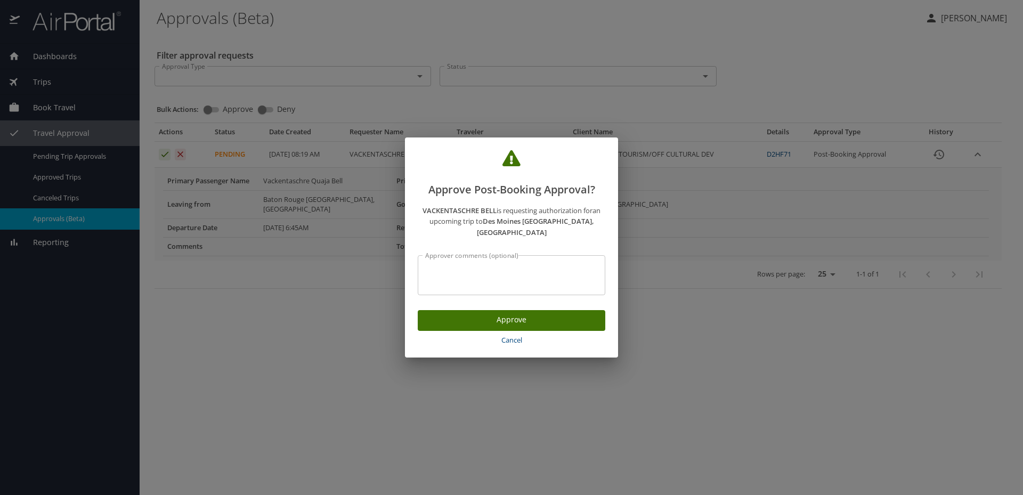 Image resolution: width=1023 pixels, height=495 pixels. I want to click on span: Approve, so click(511, 320).